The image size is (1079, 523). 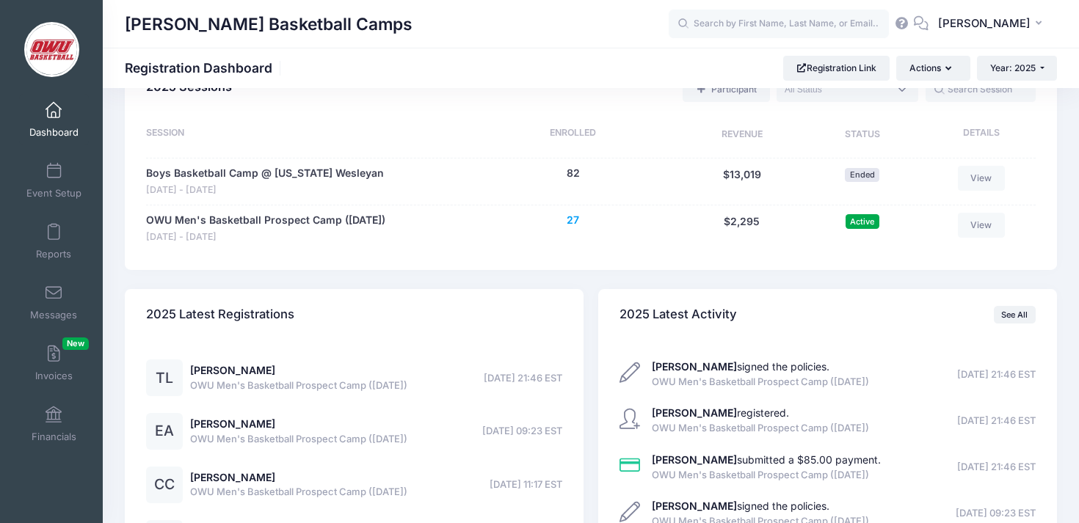 What do you see at coordinates (164, 431) in the screenshot?
I see `a: EA` at bounding box center [164, 431].